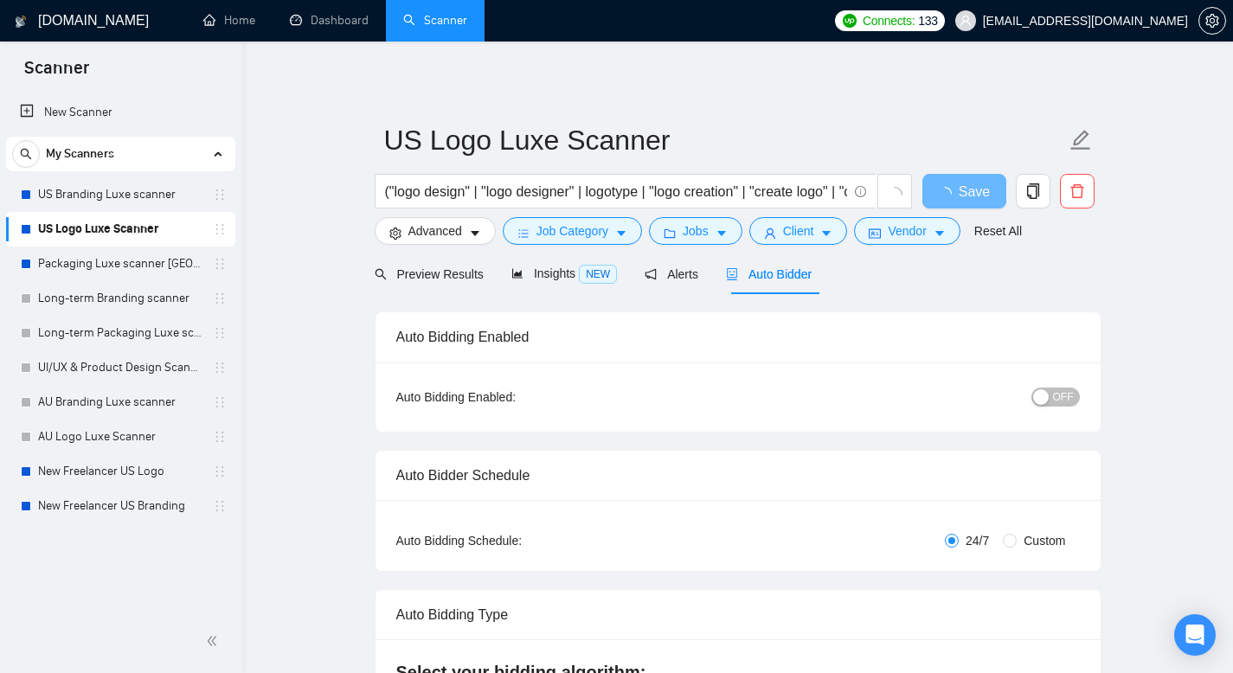  What do you see at coordinates (56, 74) in the screenshot?
I see `span: Scanner` at bounding box center [56, 74].